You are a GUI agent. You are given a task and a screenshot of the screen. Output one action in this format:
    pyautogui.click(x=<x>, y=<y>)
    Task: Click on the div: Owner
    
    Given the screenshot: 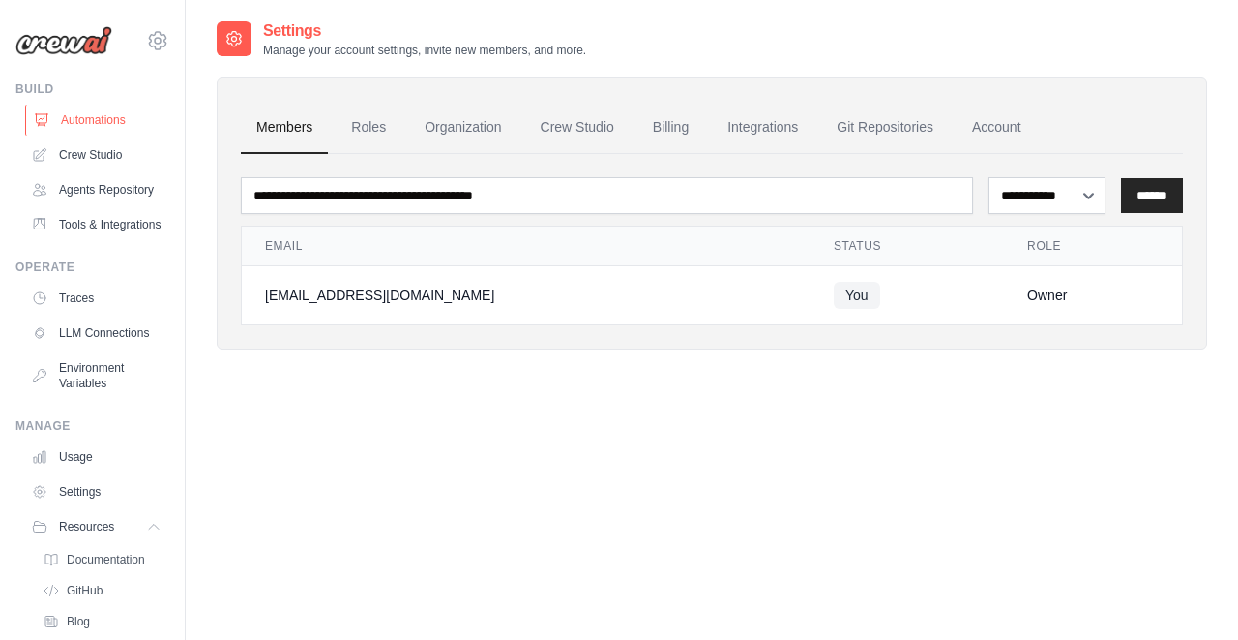 What is the action you would take?
    pyautogui.click(x=1093, y=295)
    